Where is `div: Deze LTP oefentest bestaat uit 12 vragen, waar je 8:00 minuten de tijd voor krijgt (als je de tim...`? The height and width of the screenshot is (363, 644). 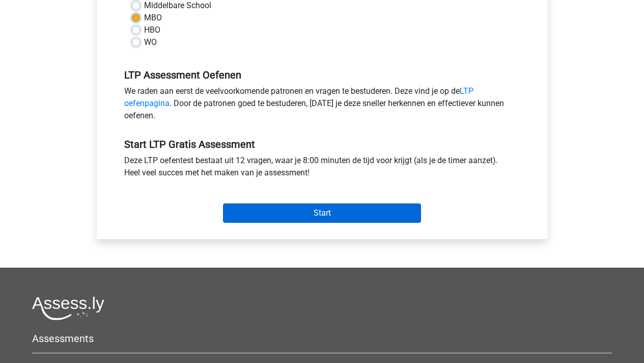
div: Deze LTP oefentest bestaat uit 12 vragen, waar je 8:00 minuten de tijd voor krijgt (als je de tim... is located at coordinates (322, 169).